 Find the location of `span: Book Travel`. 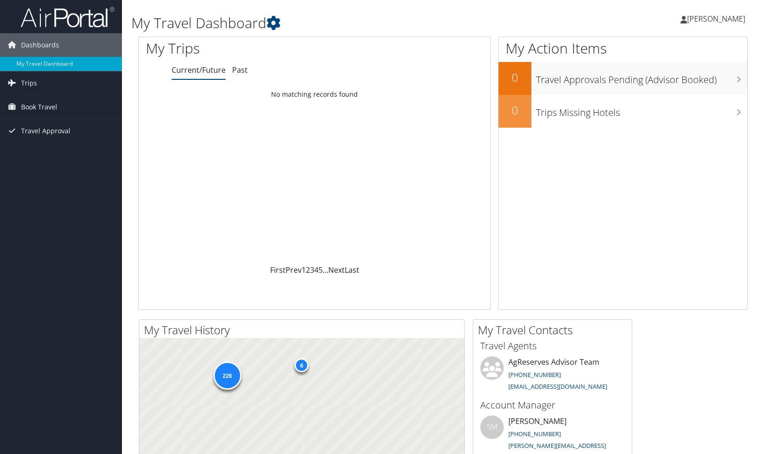

span: Book Travel is located at coordinates (39, 107).